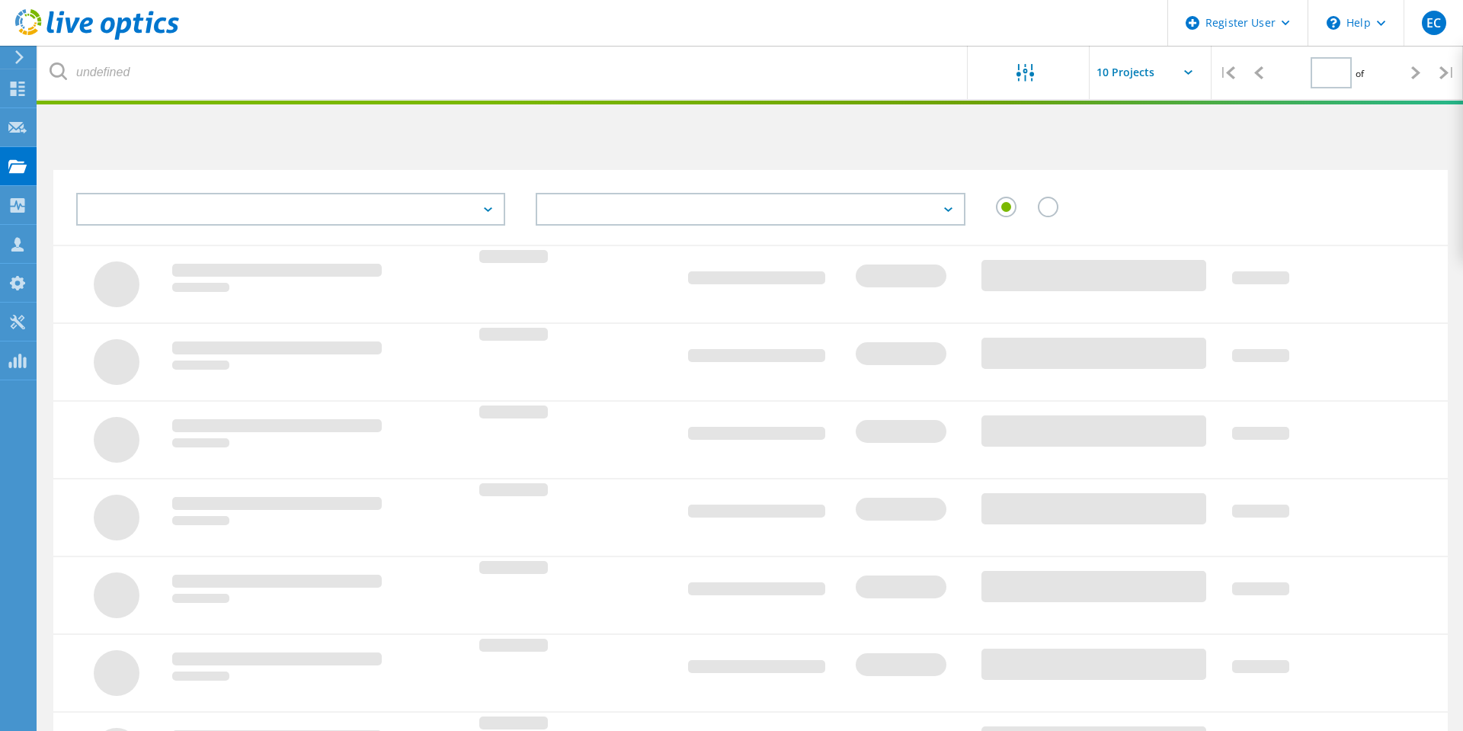  What do you see at coordinates (1360, 73) in the screenshot?
I see `span: of` at bounding box center [1360, 73].